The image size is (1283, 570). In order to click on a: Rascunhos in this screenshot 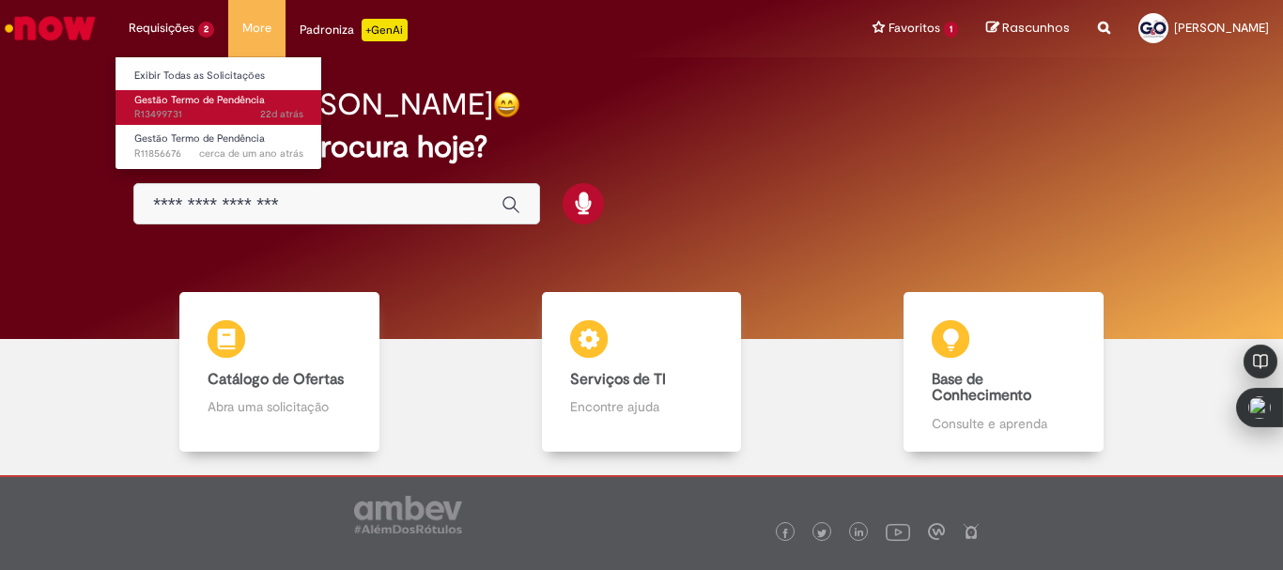, I will do `click(1027, 28)`.